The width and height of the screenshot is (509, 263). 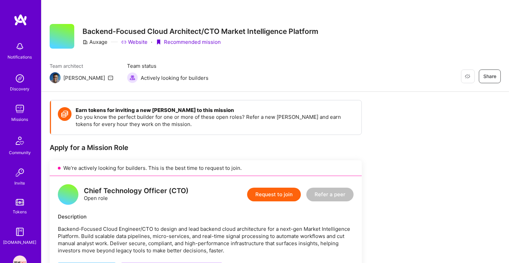 I want to click on div: Missions, so click(x=20, y=119).